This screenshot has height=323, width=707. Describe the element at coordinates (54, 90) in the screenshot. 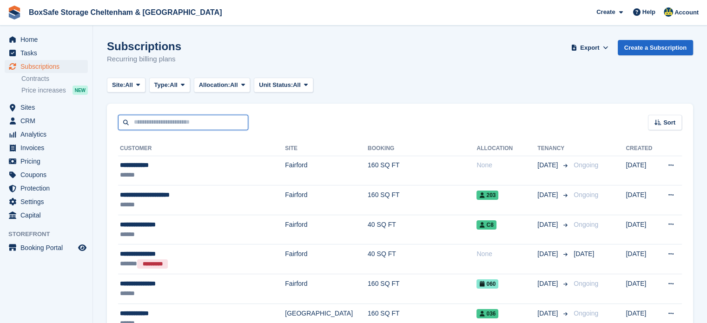

I see `a: Price increases NEW` at that location.